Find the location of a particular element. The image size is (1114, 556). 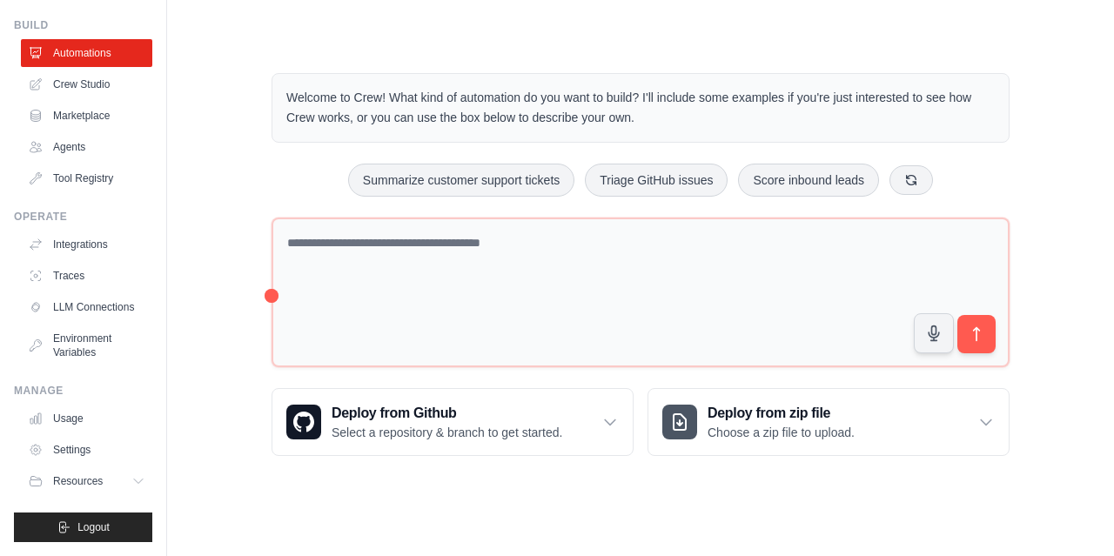

p: Choose a zip file to upload. is located at coordinates (781, 433).